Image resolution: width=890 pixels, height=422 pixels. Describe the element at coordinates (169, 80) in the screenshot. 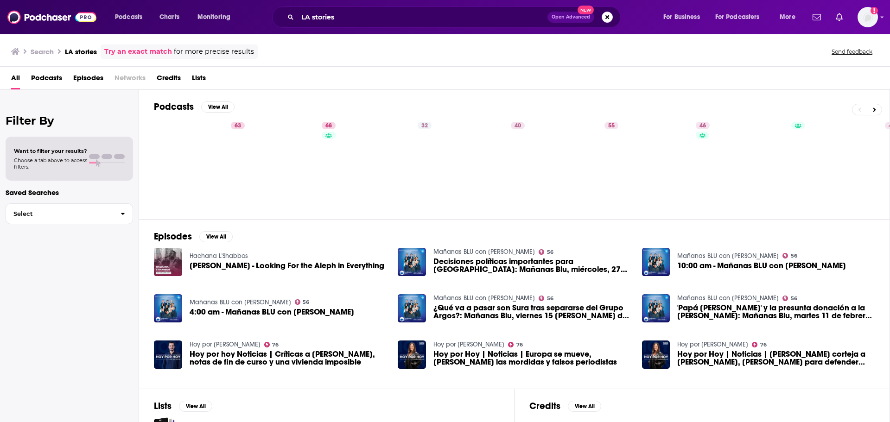

I see `a: Credits` at that location.